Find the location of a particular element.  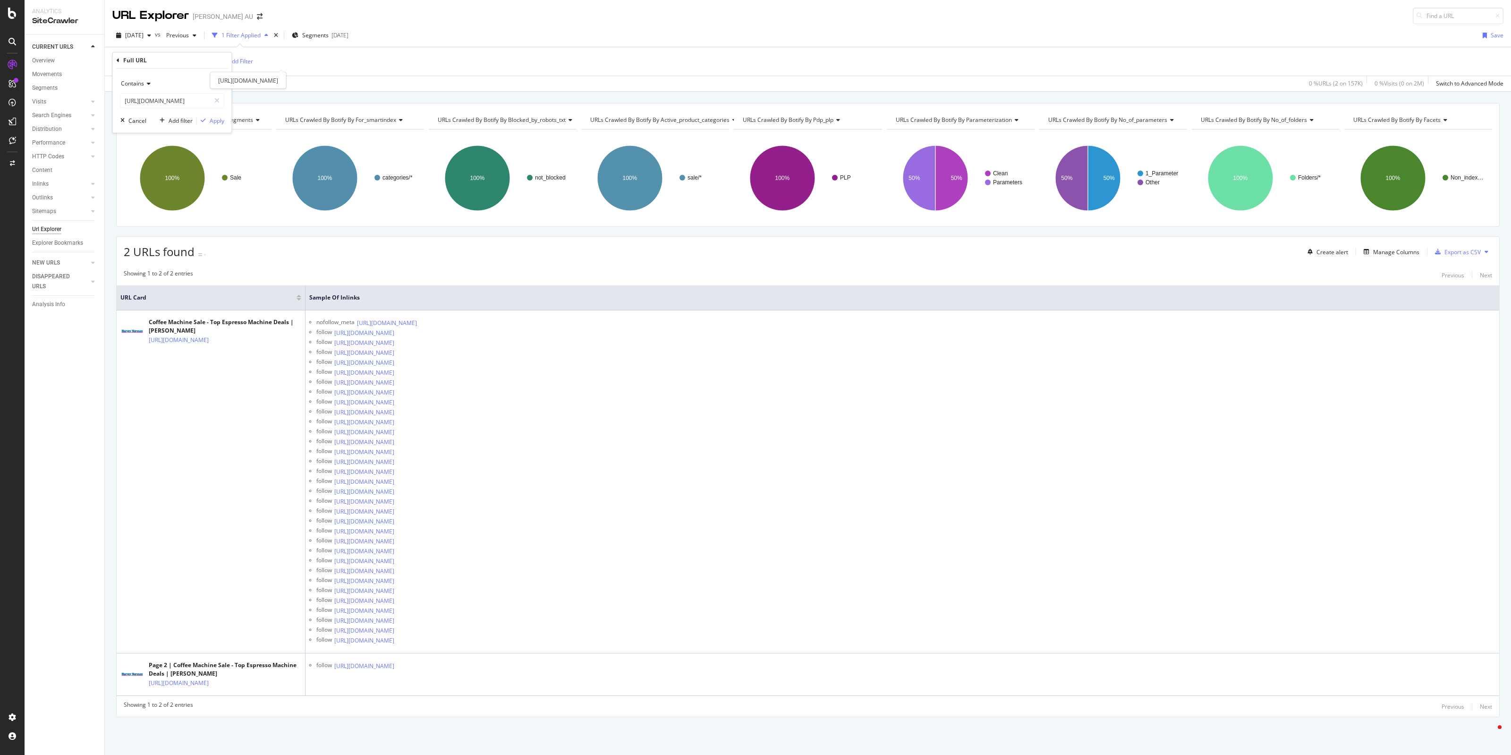

text: Folders/* is located at coordinates (1310, 178).